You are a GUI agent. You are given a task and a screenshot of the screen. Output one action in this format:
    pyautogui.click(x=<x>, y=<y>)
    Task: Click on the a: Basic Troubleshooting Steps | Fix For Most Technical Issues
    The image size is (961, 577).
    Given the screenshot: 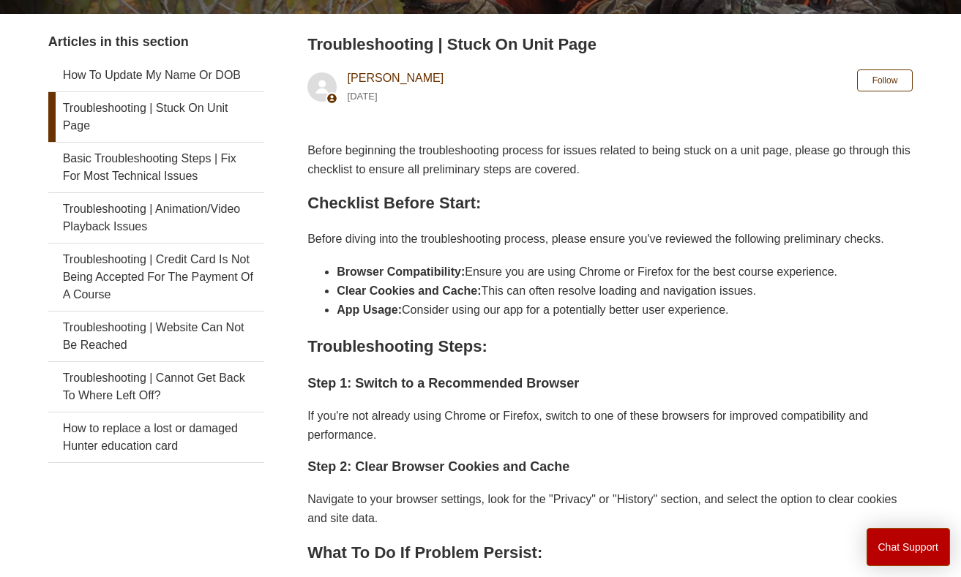 What is the action you would take?
    pyautogui.click(x=156, y=168)
    